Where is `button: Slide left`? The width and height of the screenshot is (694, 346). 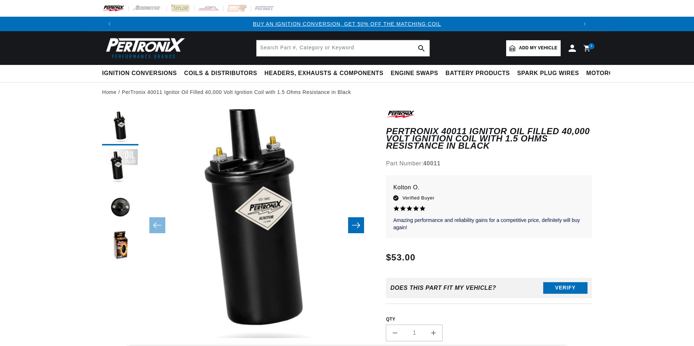
button: Slide left is located at coordinates (157, 226).